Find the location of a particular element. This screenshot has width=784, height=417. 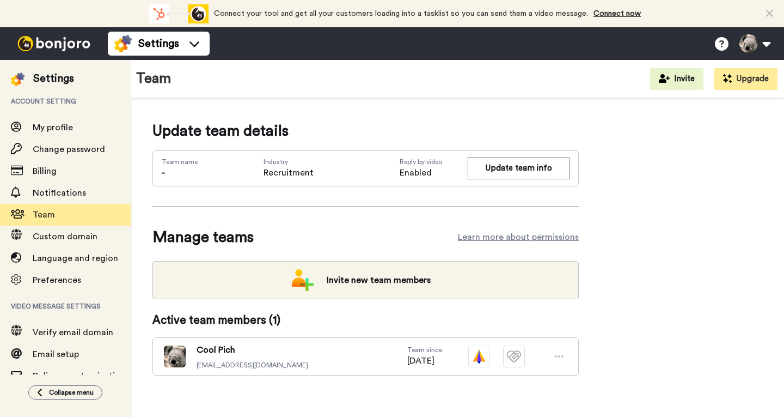

img: add-team.png is located at coordinates (303, 280).